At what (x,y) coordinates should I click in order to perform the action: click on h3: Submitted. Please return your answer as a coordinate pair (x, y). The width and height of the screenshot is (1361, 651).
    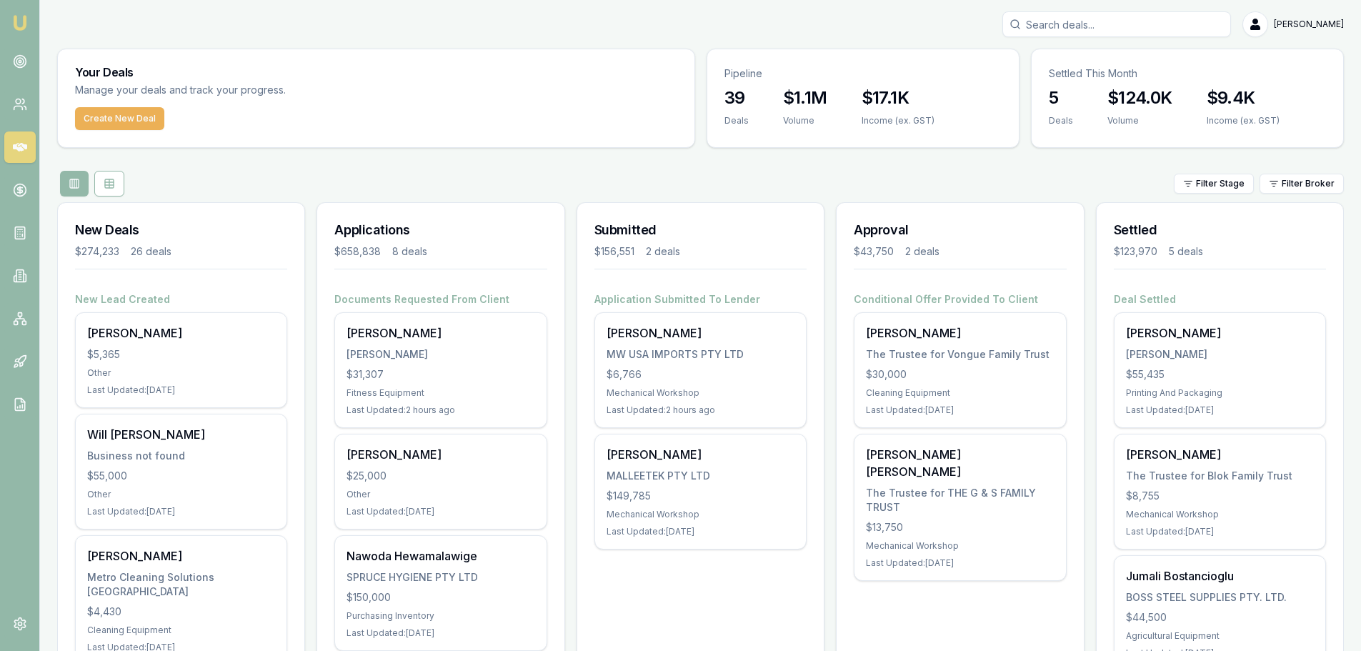
    Looking at the image, I should click on (700, 230).